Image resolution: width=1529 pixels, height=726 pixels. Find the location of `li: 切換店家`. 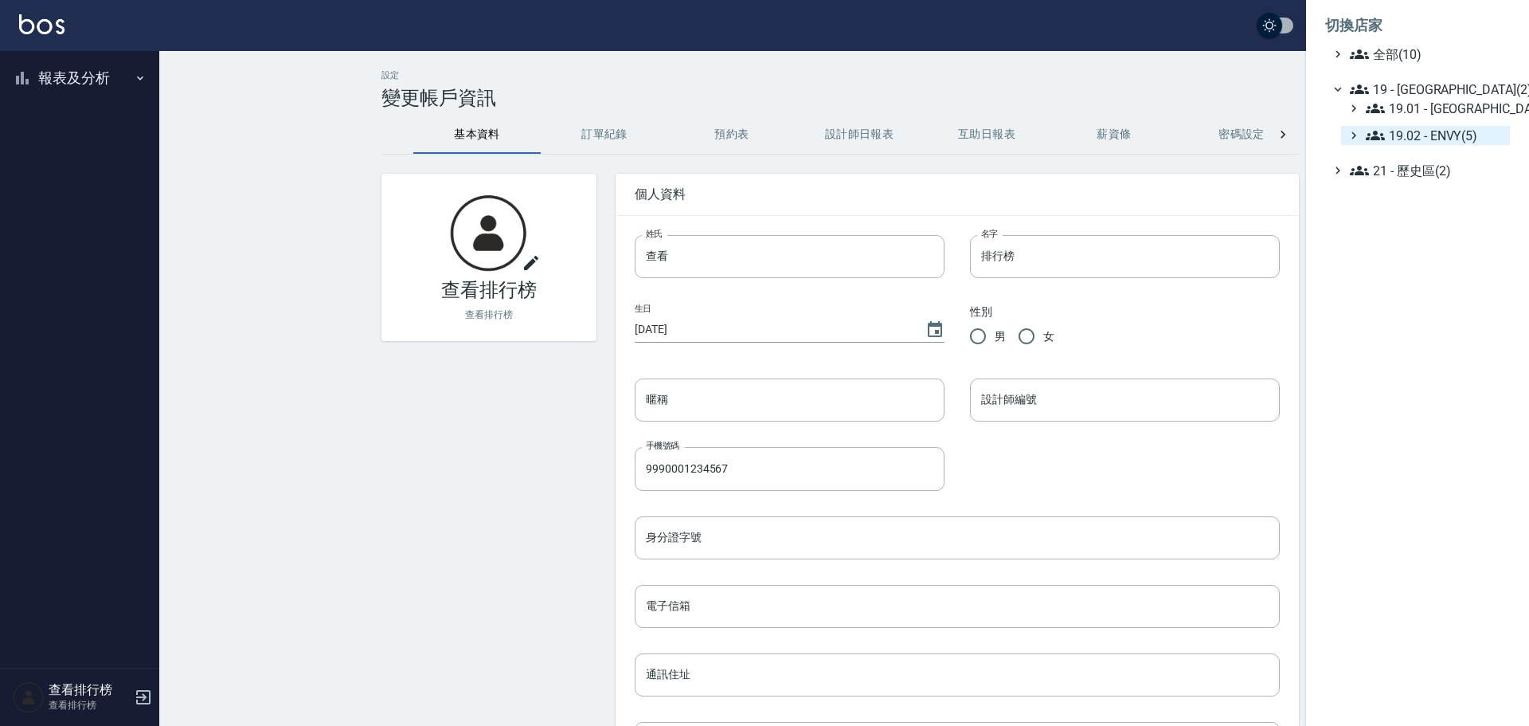

li: 切換店家 is located at coordinates (1418, 25).